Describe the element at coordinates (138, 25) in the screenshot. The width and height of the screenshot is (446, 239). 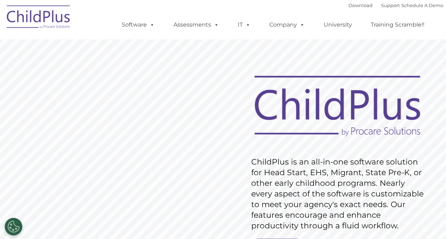
I see `a: Software` at that location.